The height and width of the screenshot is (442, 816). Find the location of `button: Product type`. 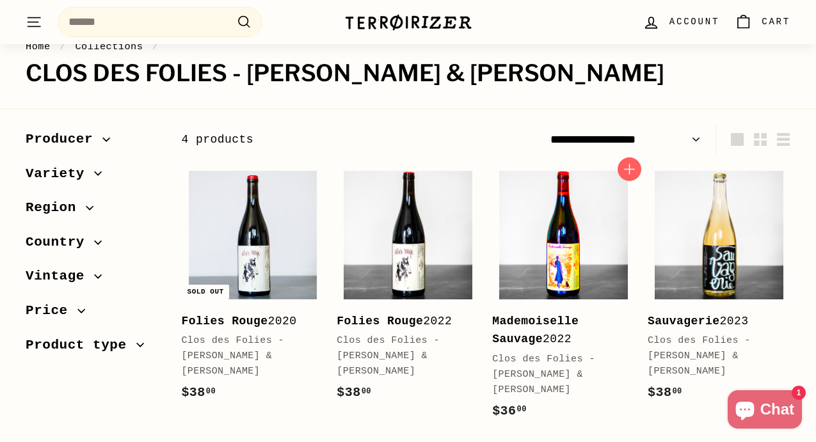

button: Product type is located at coordinates (93, 349).